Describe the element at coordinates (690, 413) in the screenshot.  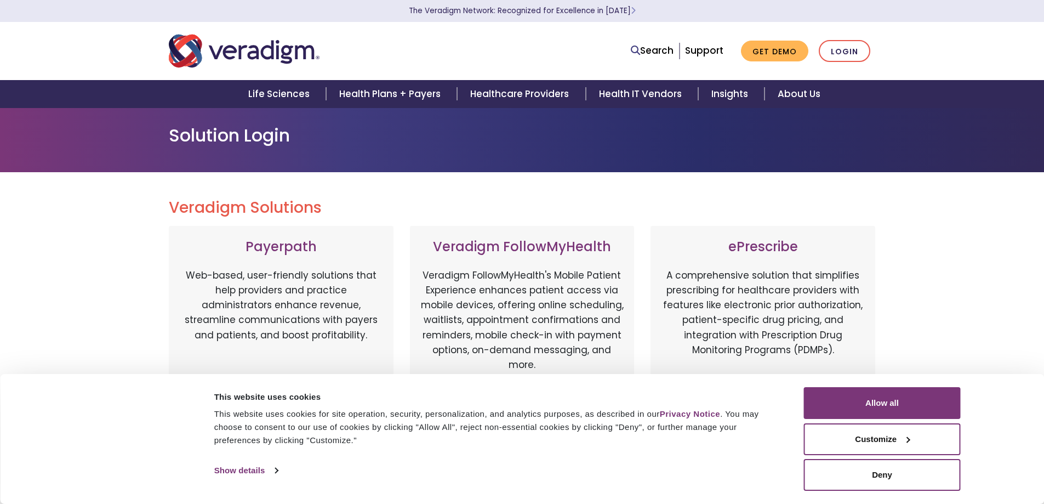
I see `a: Privacy Notice` at that location.